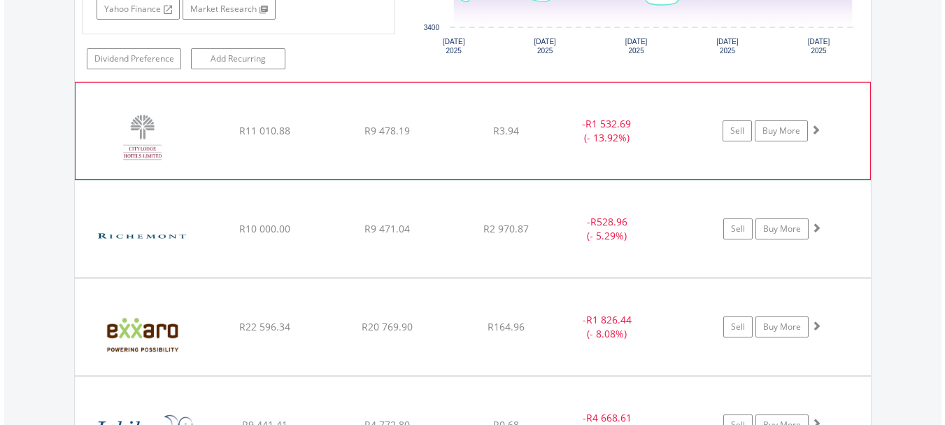 The image size is (945, 425). Describe the element at coordinates (238, 59) in the screenshot. I see `a: Add Recurring` at that location.